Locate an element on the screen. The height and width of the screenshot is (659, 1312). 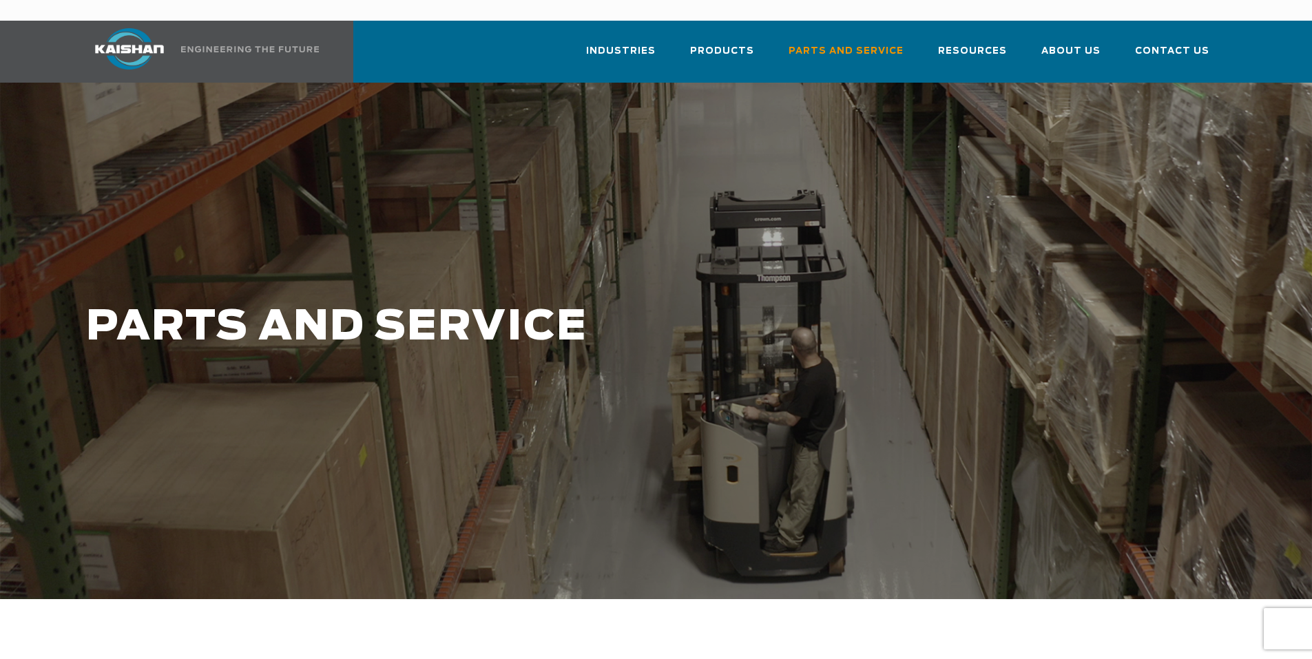
a: Kaishan USA is located at coordinates (200, 52).